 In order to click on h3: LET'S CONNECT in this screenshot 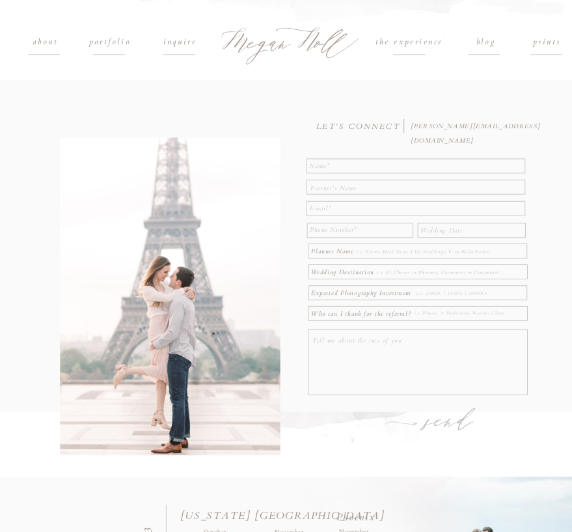, I will do `click(360, 125)`.